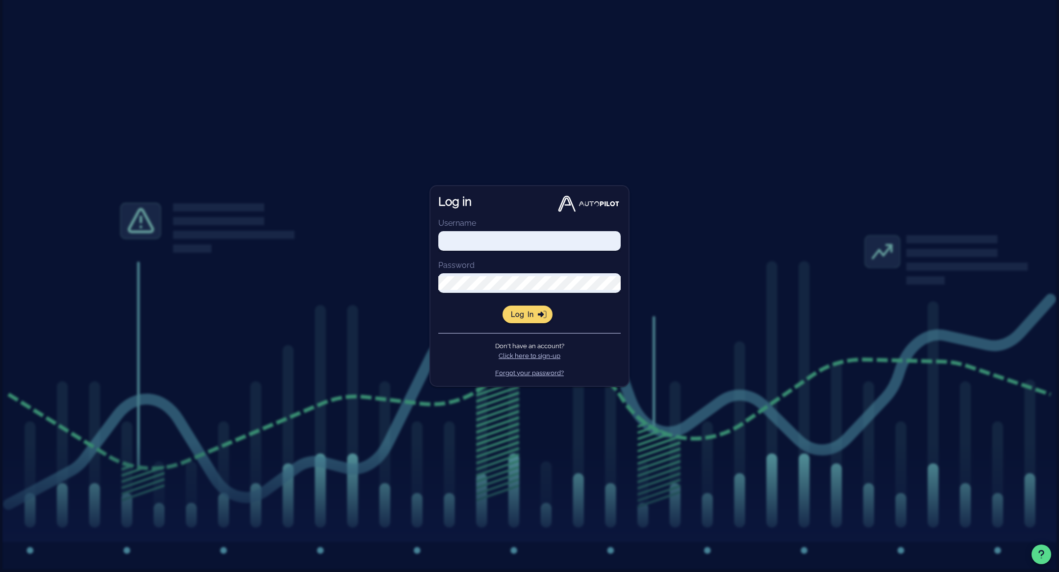  Describe the element at coordinates (457, 223) in the screenshot. I see `label: Username` at that location.